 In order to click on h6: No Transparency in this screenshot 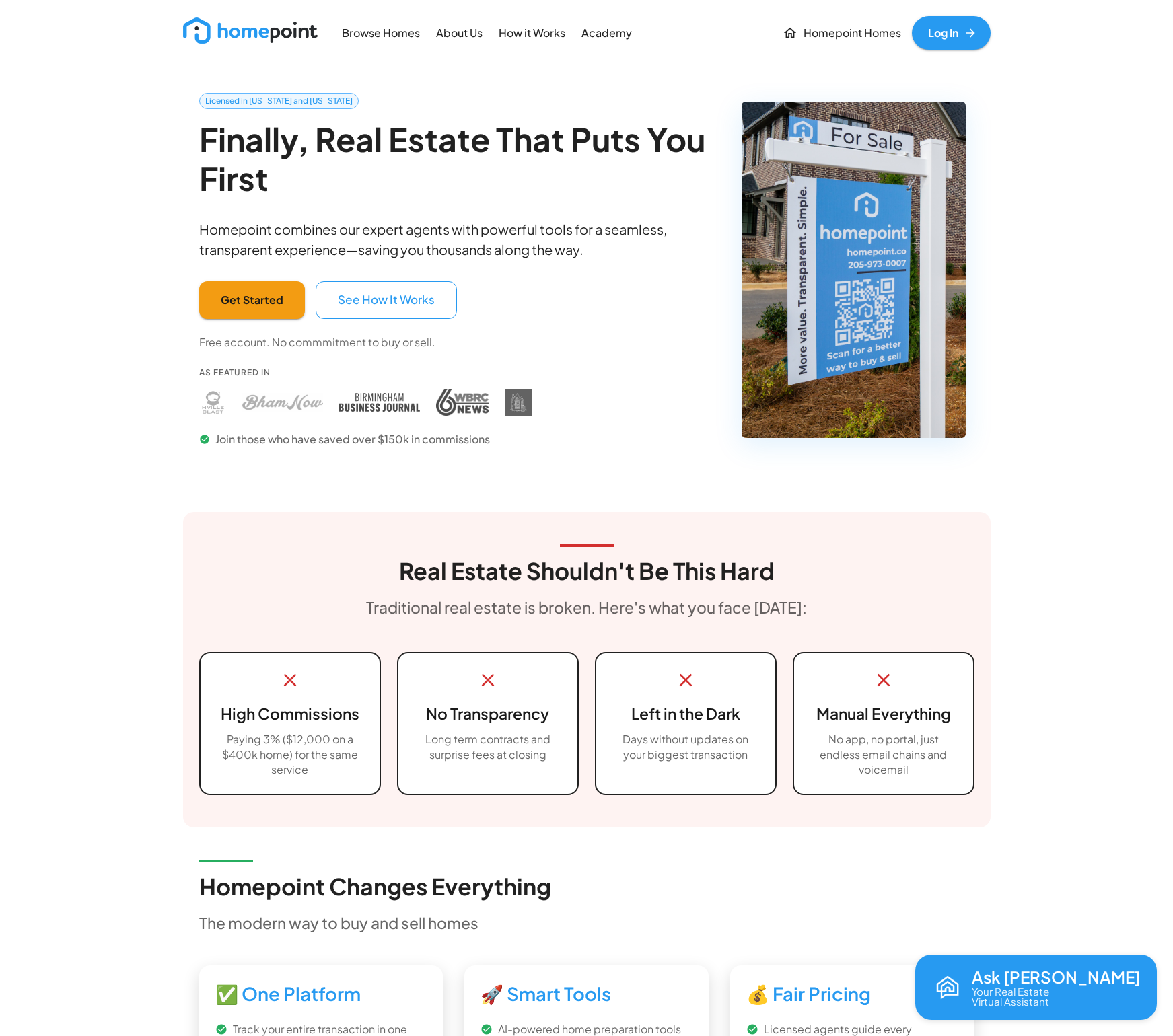, I will do `click(488, 714)`.